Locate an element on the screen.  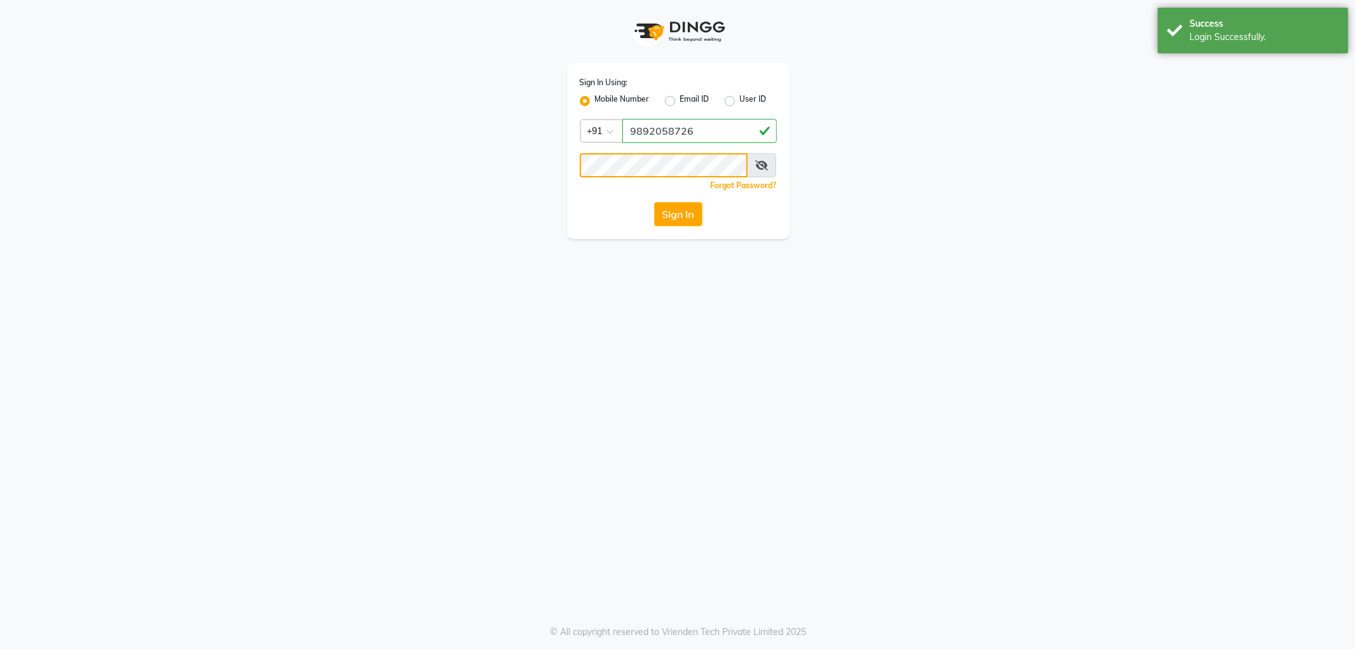
label: Mobile Number is located at coordinates (622, 101).